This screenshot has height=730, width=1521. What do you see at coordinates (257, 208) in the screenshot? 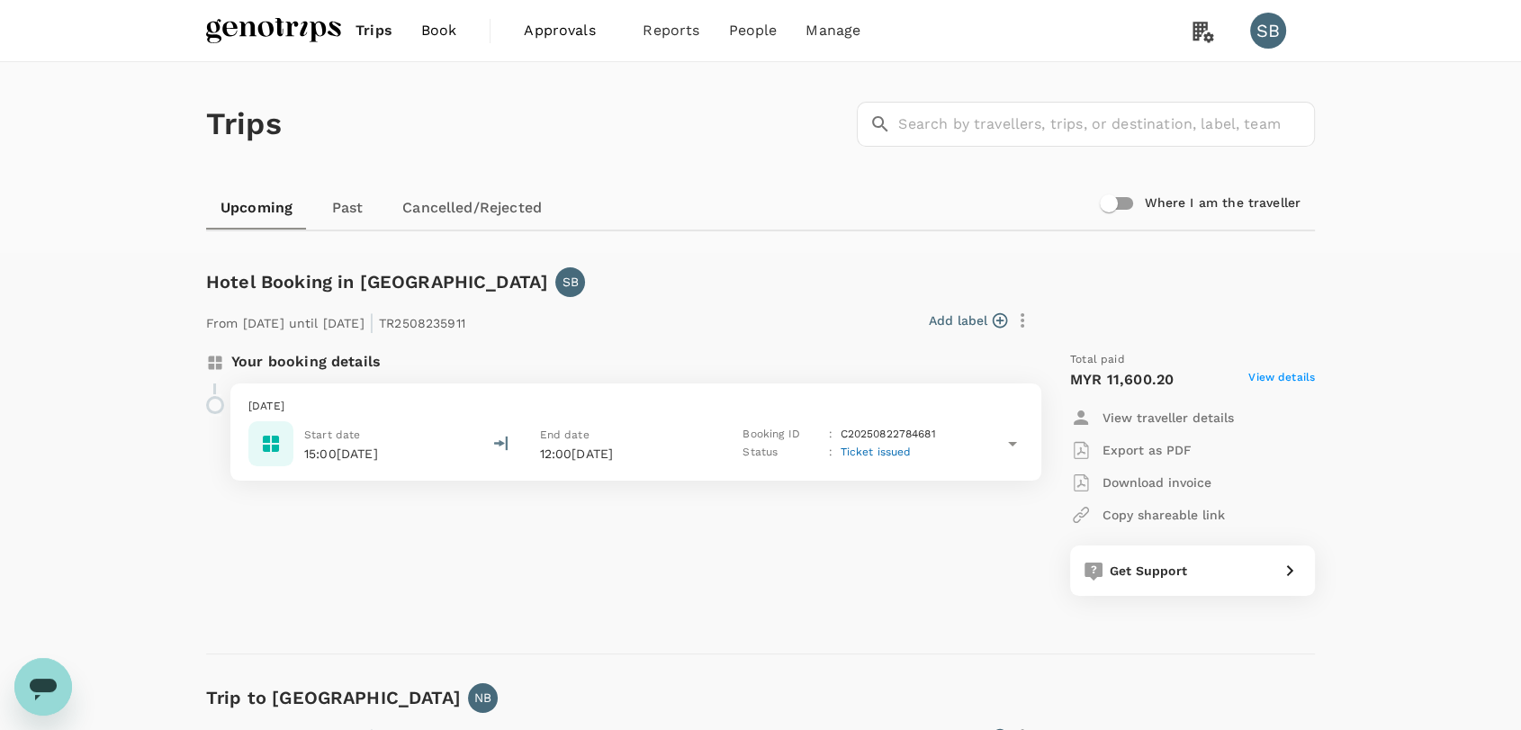
I see `a: Upcoming` at bounding box center [257, 208].